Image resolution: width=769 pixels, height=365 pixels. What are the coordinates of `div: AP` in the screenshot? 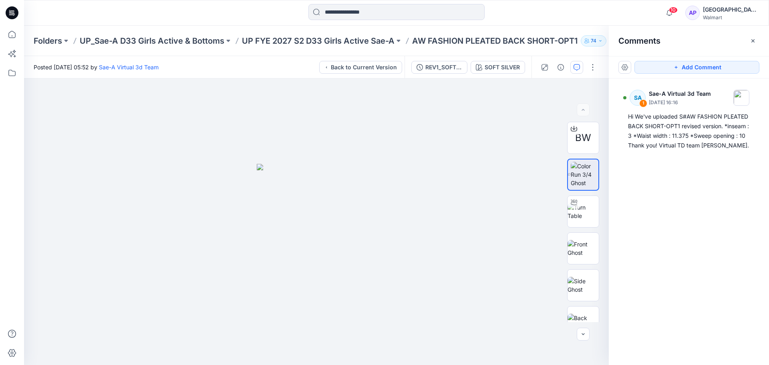 It's located at (693, 13).